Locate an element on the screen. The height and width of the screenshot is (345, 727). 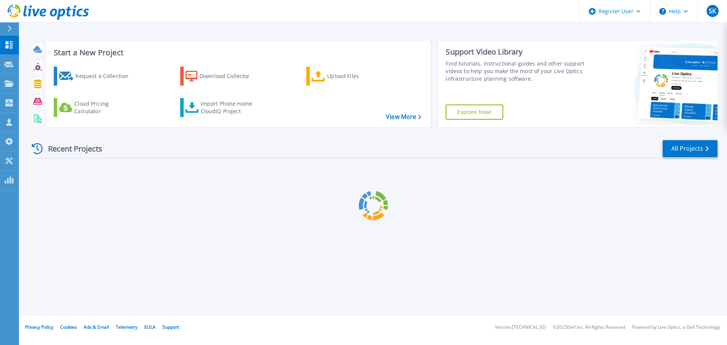
a: Ads & Email is located at coordinates (96, 327).